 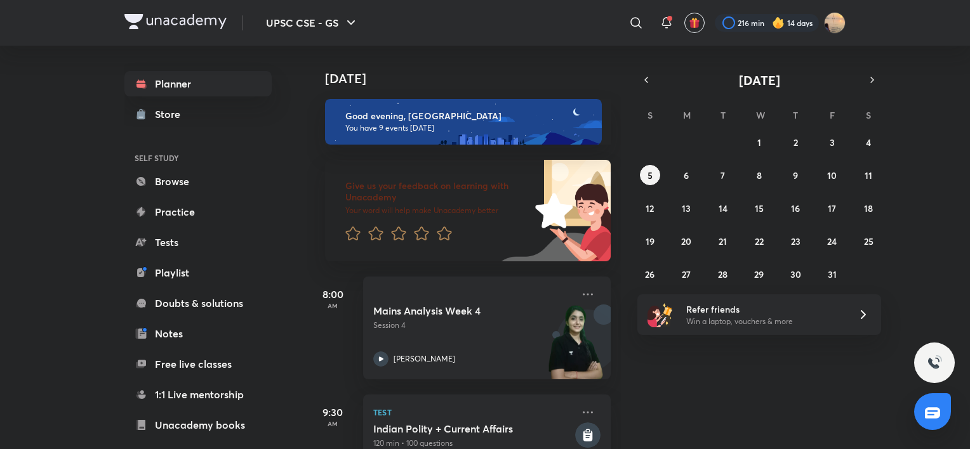 I want to click on abbr: October 8, 2025, so click(x=759, y=175).